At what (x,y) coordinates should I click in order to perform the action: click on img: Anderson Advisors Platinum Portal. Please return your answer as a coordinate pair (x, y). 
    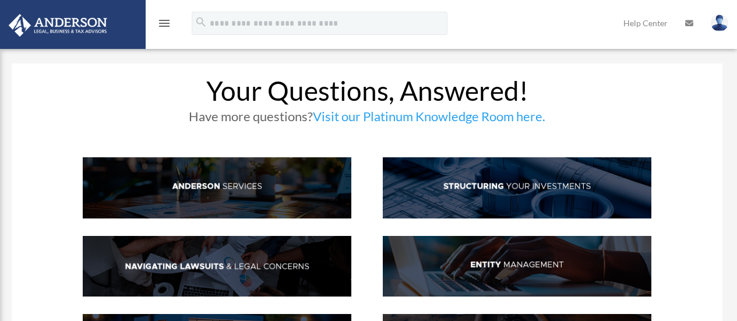
    Looking at the image, I should click on (58, 25).